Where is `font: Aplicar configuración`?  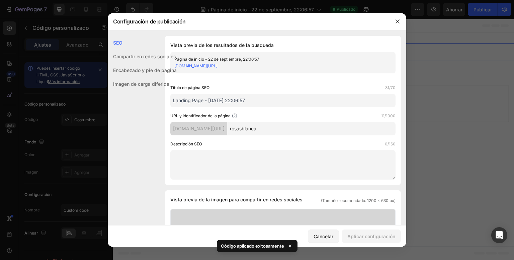
font: Aplicar configuración is located at coordinates (371, 236).